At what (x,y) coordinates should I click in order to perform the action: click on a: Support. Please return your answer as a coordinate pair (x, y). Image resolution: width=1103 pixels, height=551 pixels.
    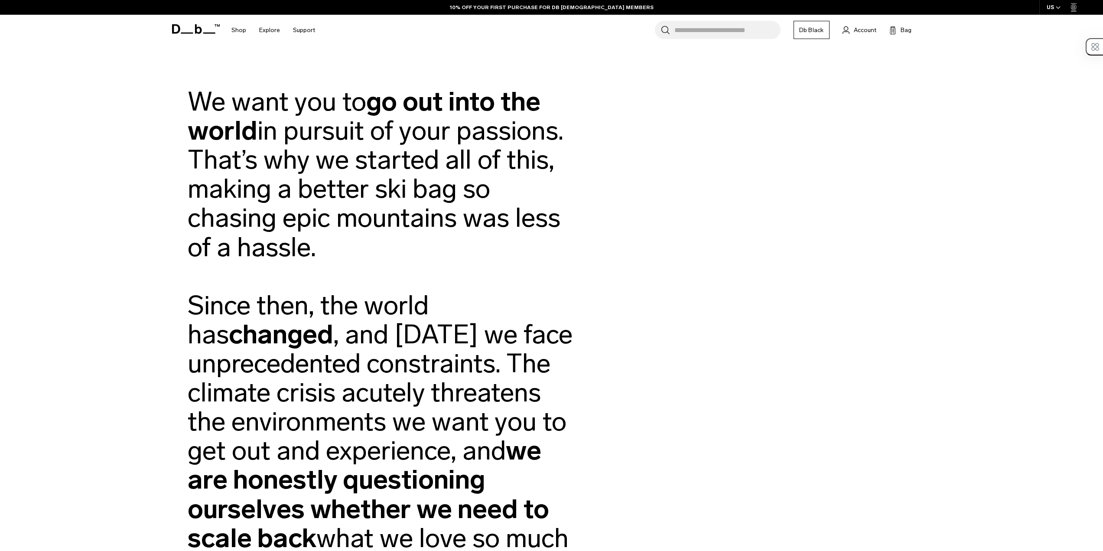
    Looking at the image, I should click on (304, 30).